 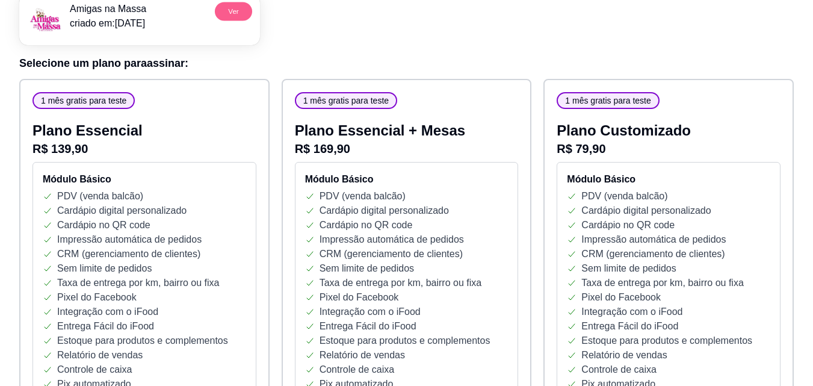 What do you see at coordinates (45, 20) in the screenshot?
I see `img: menu logo` at bounding box center [45, 20].